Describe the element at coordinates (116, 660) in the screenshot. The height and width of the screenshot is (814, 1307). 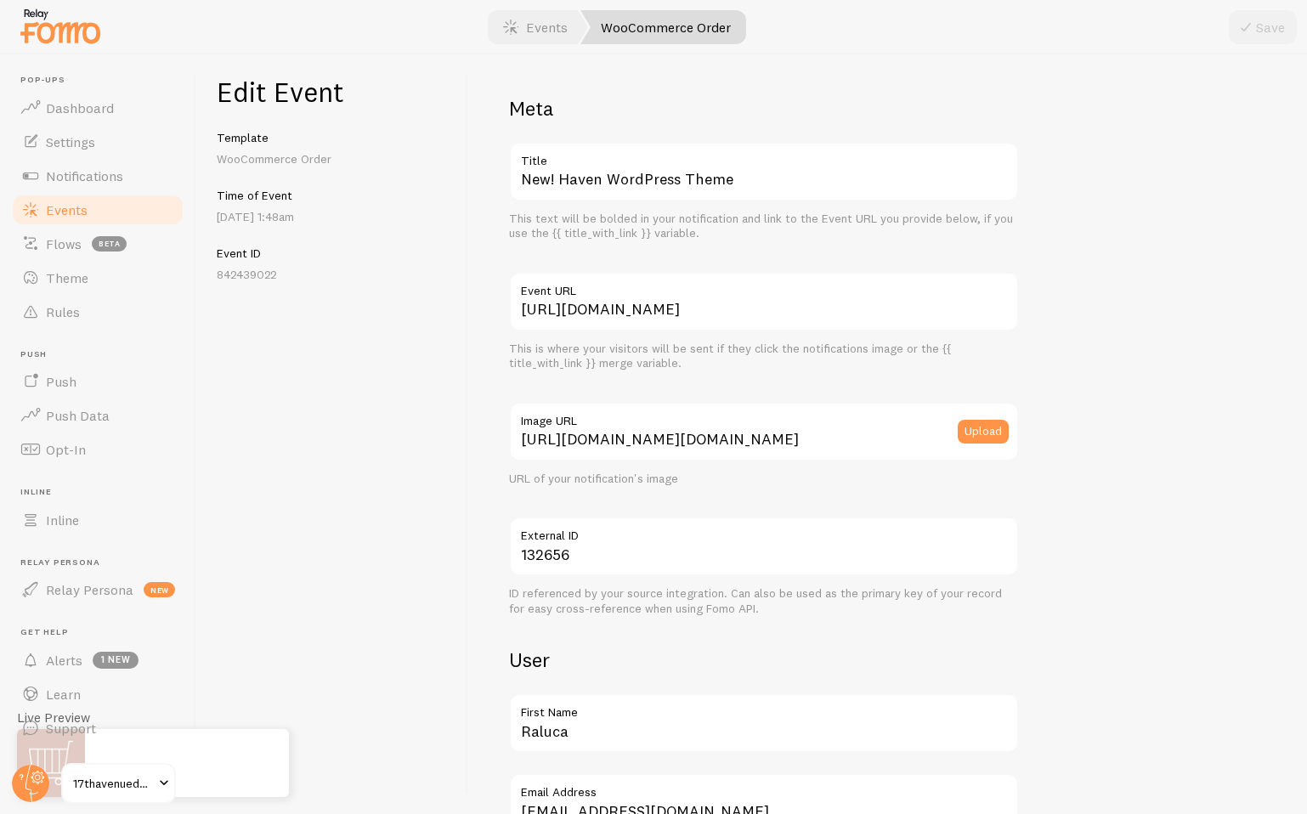
I see `span: 1 new` at that location.